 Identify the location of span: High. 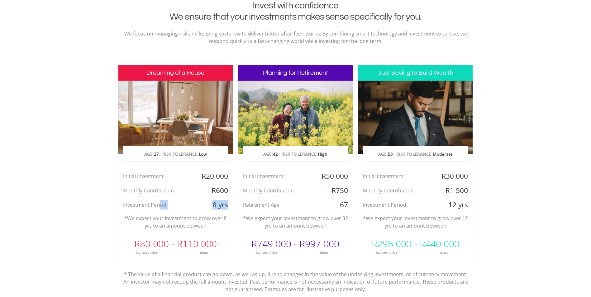
(322, 154).